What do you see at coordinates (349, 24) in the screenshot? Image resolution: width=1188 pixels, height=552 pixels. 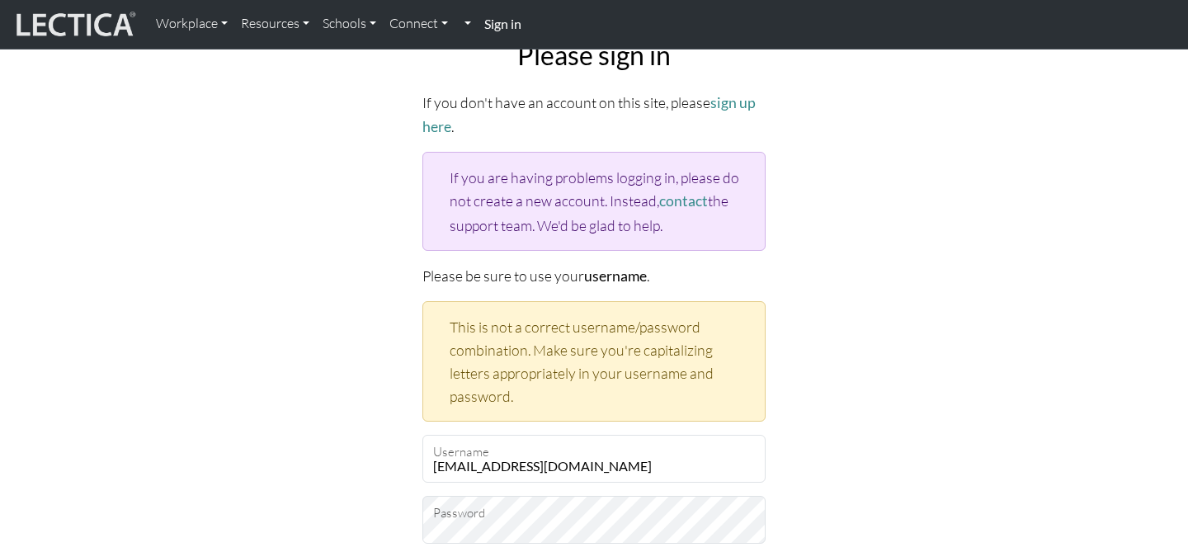 I see `a: Schools` at bounding box center [349, 24].